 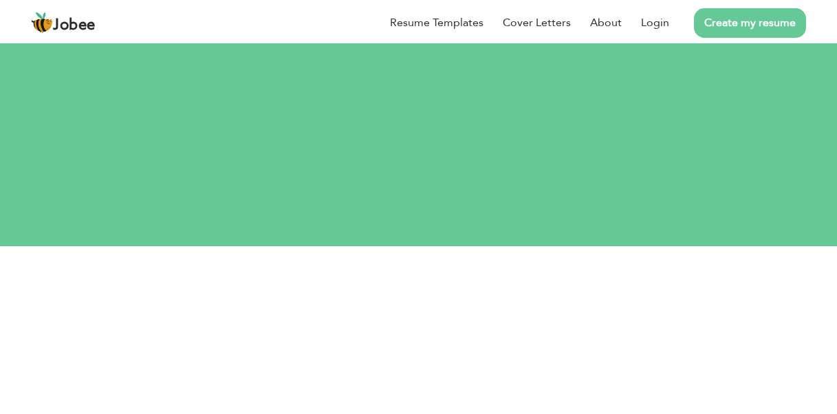 I want to click on a: Create my resume, so click(x=750, y=23).